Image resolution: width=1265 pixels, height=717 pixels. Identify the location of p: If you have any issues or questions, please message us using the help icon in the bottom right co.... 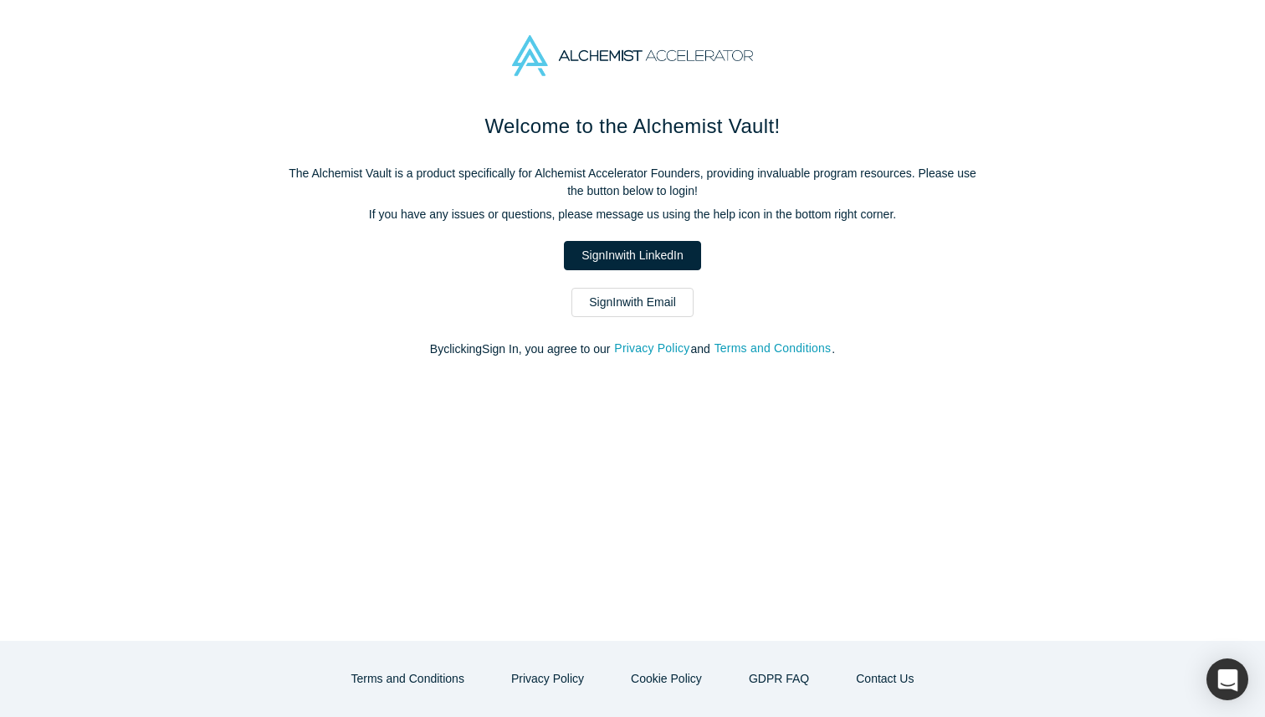
(632, 214).